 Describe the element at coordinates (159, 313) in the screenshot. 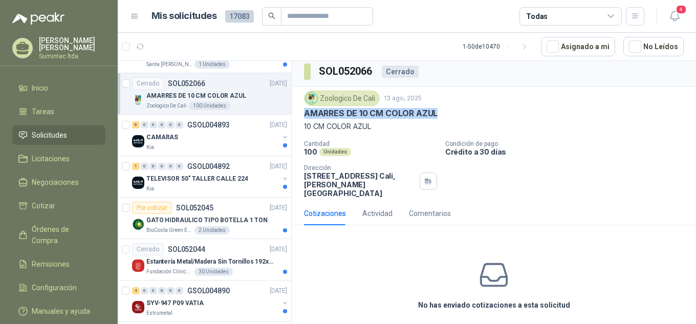

I see `p: Estrumetal` at that location.